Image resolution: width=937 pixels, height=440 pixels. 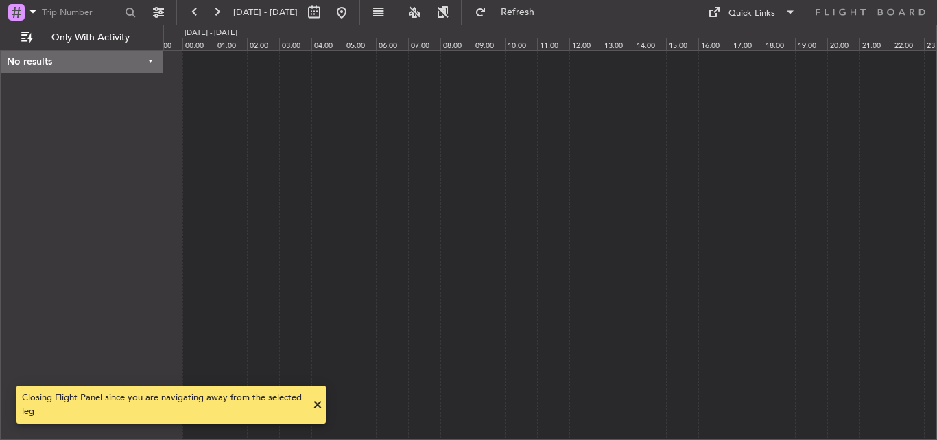 I want to click on input: Trip Number, so click(x=81, y=12).